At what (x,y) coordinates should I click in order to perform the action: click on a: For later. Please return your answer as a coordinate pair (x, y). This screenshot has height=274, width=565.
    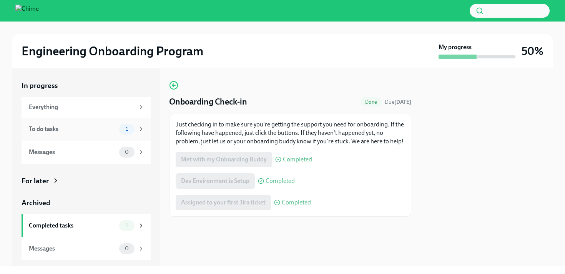
    Looking at the image, I should click on (86, 181).